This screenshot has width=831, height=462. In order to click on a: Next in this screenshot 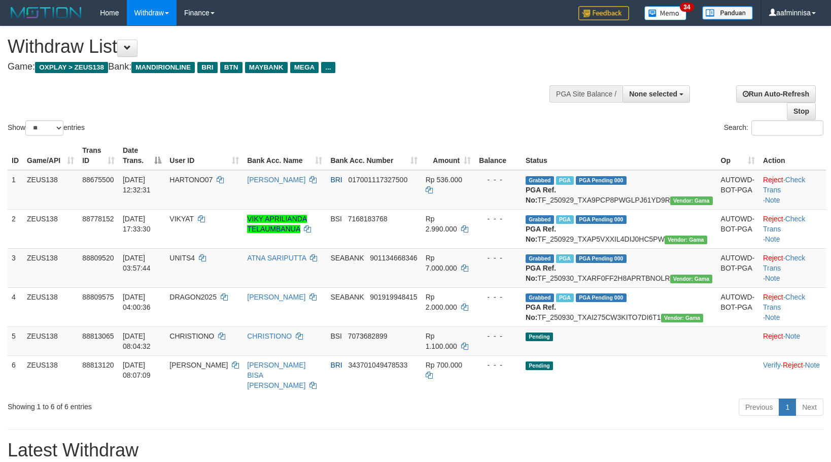, I will do `click(809, 407)`.